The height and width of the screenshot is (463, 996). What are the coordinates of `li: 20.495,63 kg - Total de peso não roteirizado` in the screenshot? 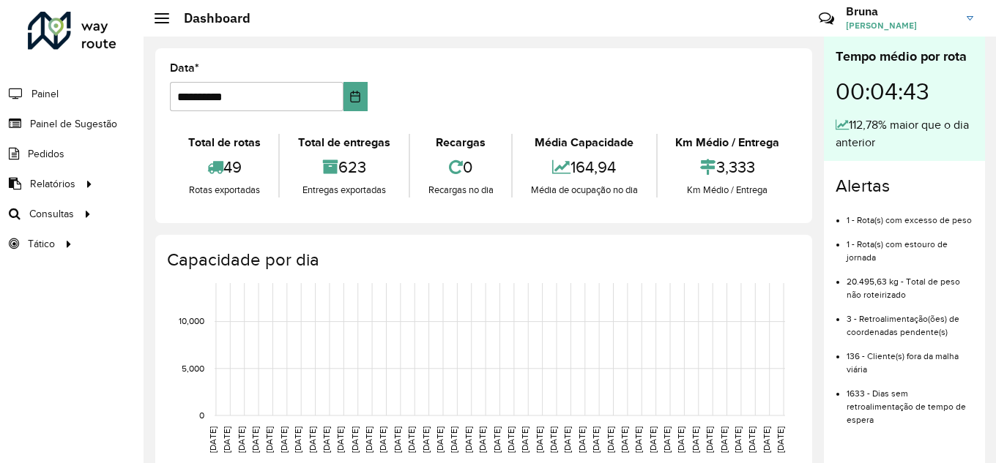 It's located at (909, 283).